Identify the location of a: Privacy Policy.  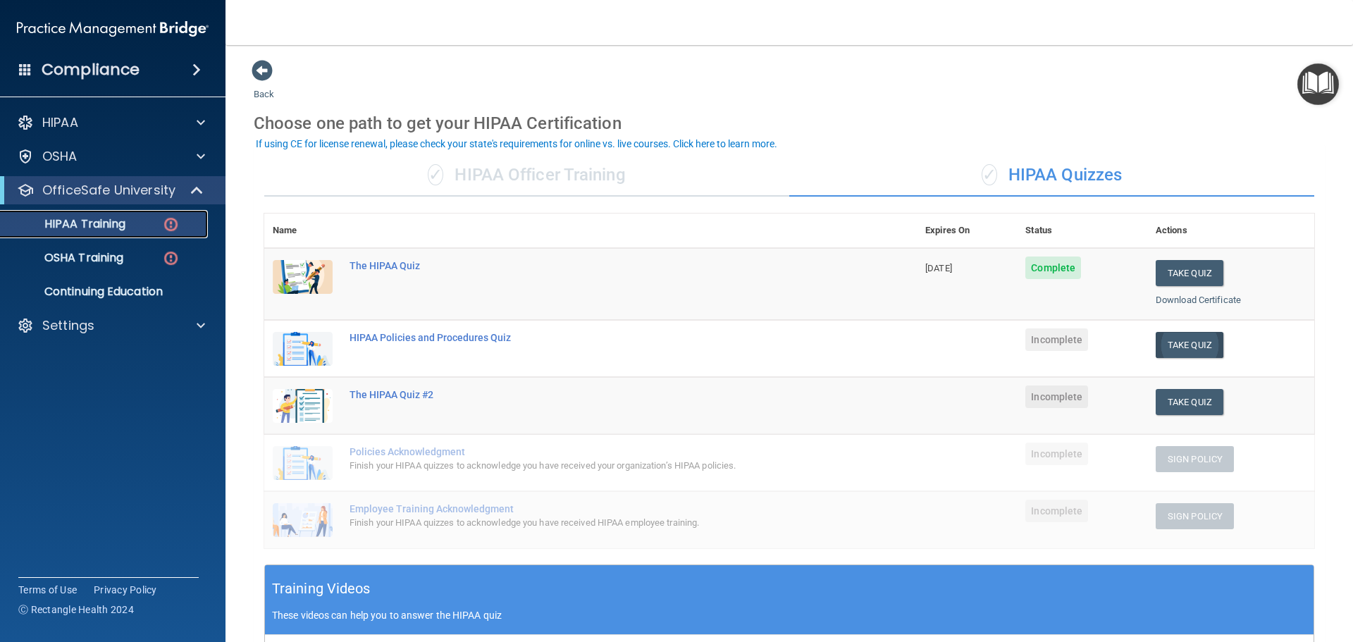
(125, 590).